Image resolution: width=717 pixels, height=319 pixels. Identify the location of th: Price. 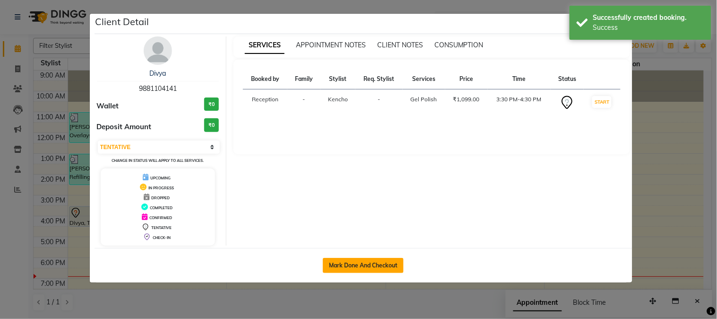
(467, 79).